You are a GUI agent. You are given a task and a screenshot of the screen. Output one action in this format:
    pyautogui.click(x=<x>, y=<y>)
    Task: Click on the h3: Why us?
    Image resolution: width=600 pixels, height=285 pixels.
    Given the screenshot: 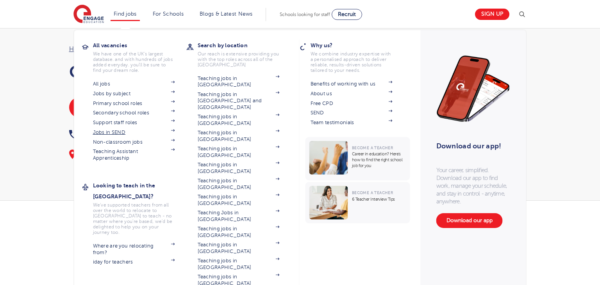 What is the action you would take?
    pyautogui.click(x=357, y=45)
    